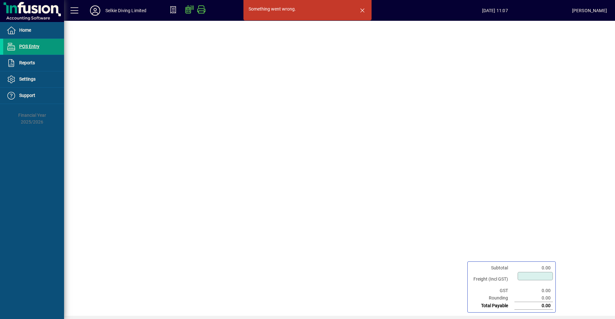 This screenshot has height=319, width=615. What do you see at coordinates (27, 63) in the screenshot?
I see `span: Reports` at bounding box center [27, 63].